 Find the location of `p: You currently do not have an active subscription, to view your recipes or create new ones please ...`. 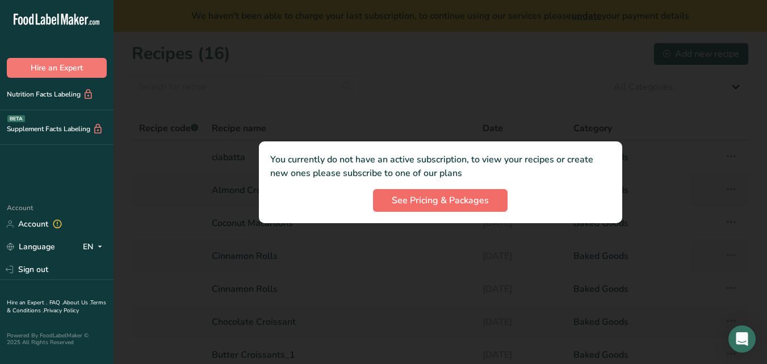

p: You currently do not have an active subscription, to view your recipes or create new ones please ... is located at coordinates (440, 166).